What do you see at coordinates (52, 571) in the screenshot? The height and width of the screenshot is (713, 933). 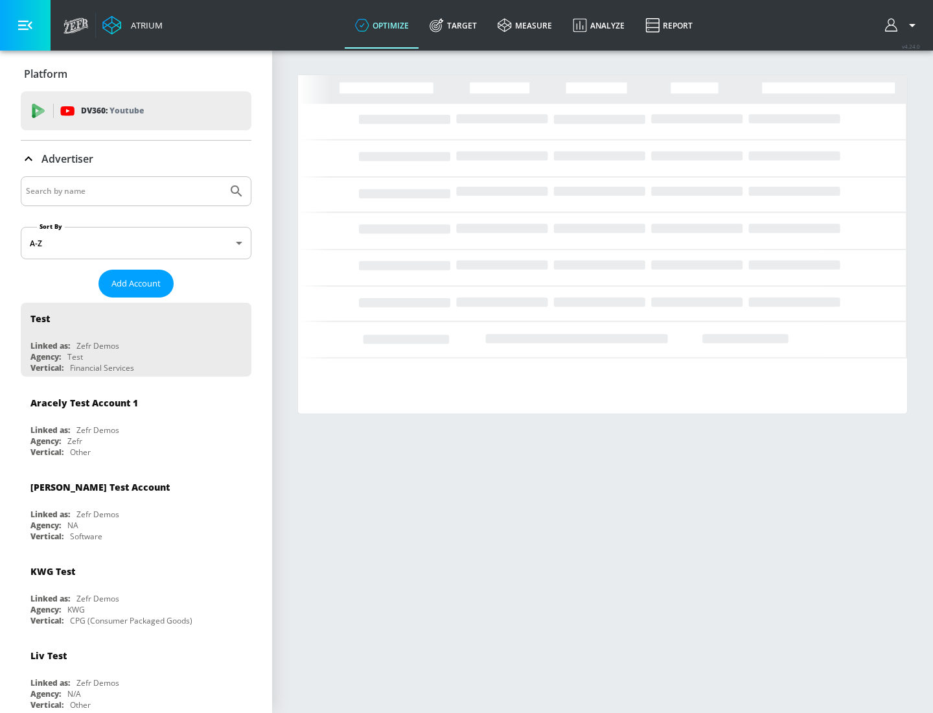 I see `div: KWG Test` at bounding box center [52, 571].